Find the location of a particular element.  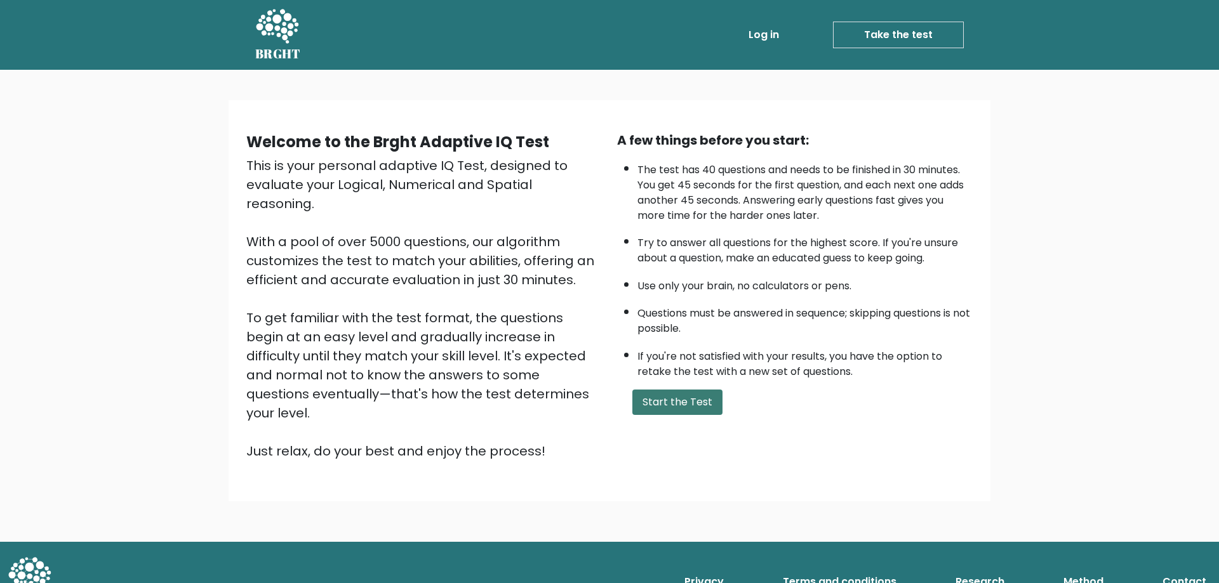

a: BRGHT is located at coordinates (278, 35).